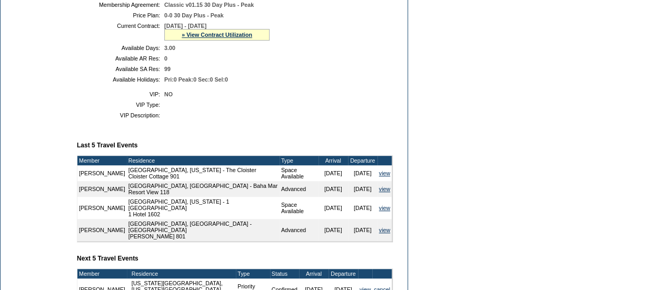 Image resolution: width=666 pixels, height=290 pixels. I want to click on span: NO, so click(168, 94).